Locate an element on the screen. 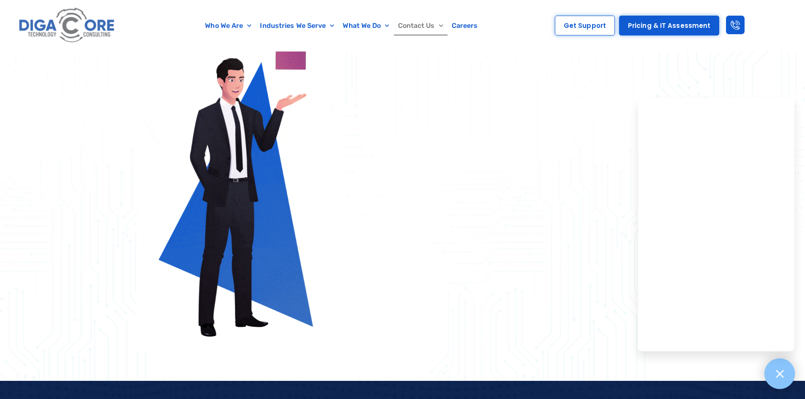 This screenshot has width=805, height=399. a: Careers is located at coordinates (465, 26).